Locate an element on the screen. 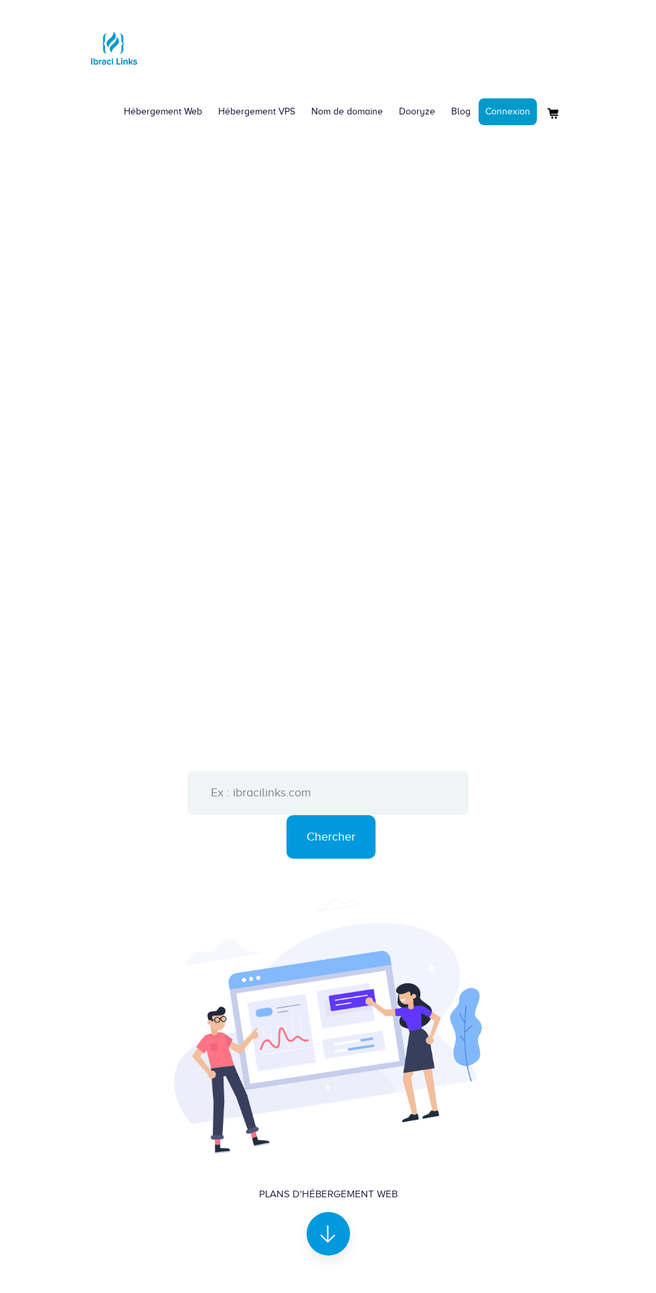  input: Ex : ibracilinks.com is located at coordinates (328, 793).